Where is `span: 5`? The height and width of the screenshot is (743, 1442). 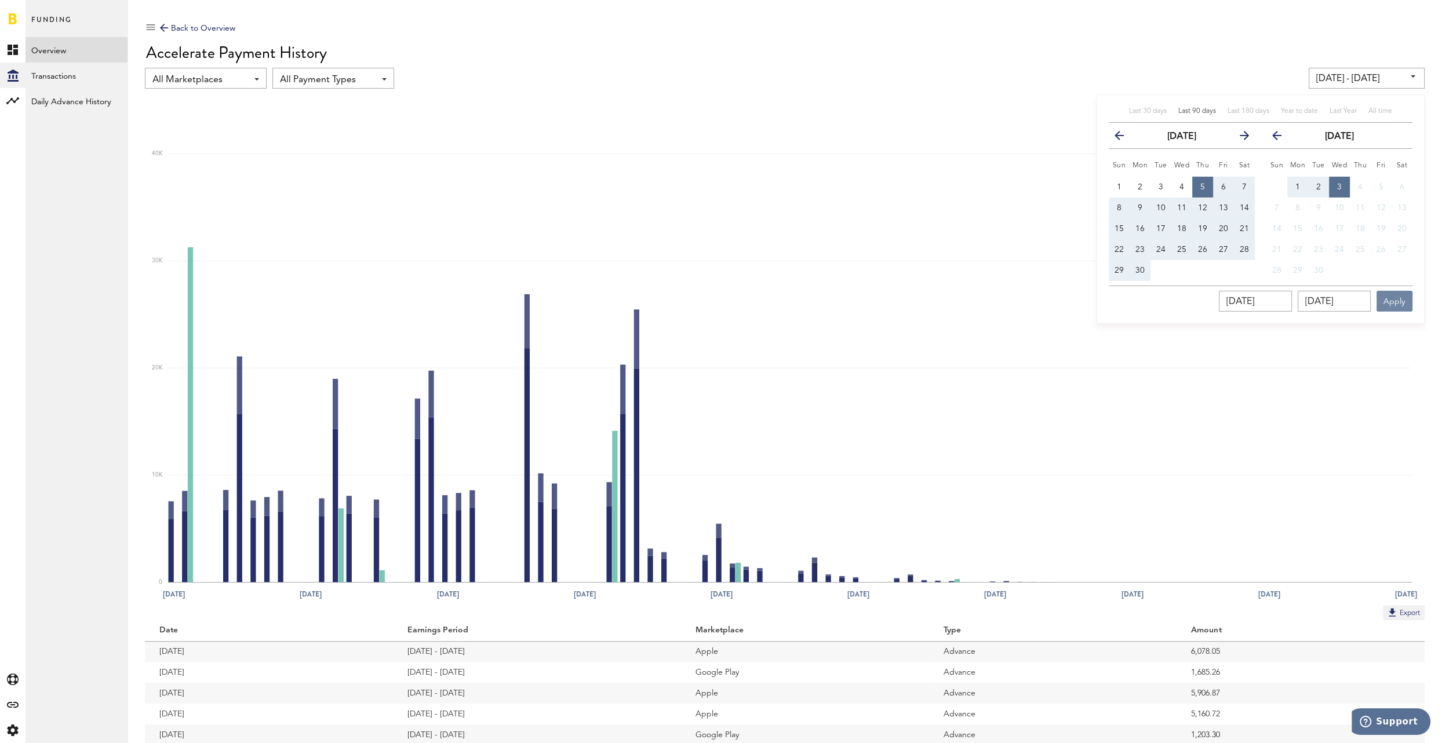 span: 5 is located at coordinates (1381, 187).